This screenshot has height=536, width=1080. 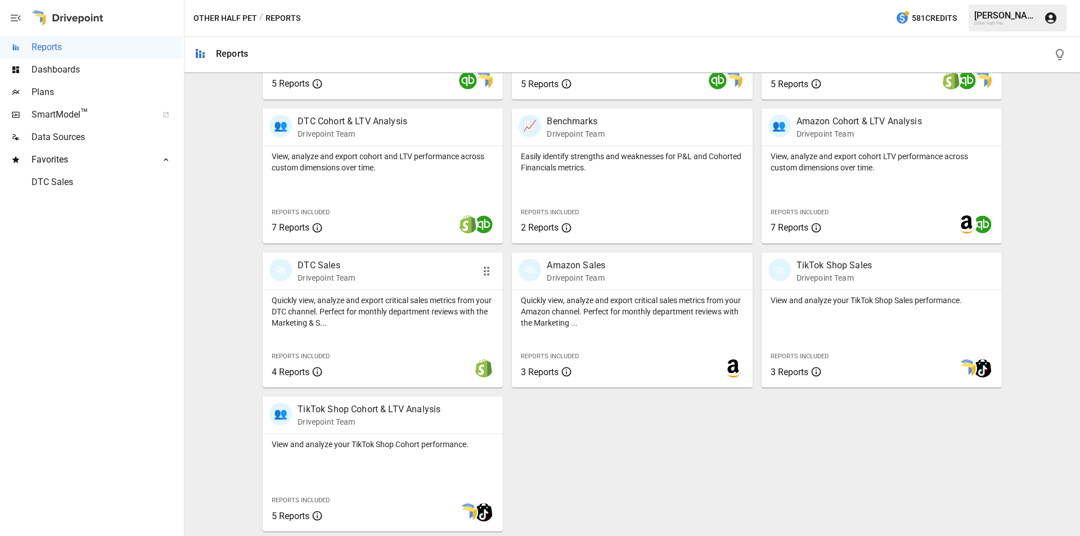 What do you see at coordinates (1006, 23) in the screenshot?
I see `div: Other Half Pet` at bounding box center [1006, 23].